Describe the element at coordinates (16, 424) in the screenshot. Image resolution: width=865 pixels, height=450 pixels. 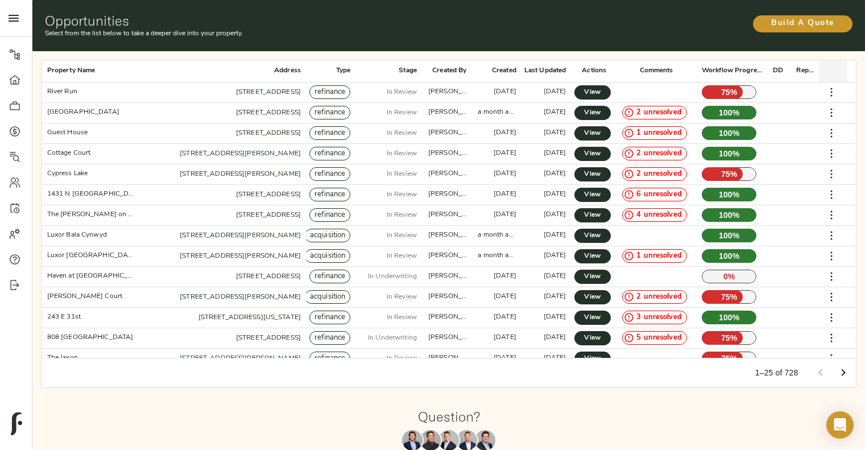
I see `img: logo` at that location.